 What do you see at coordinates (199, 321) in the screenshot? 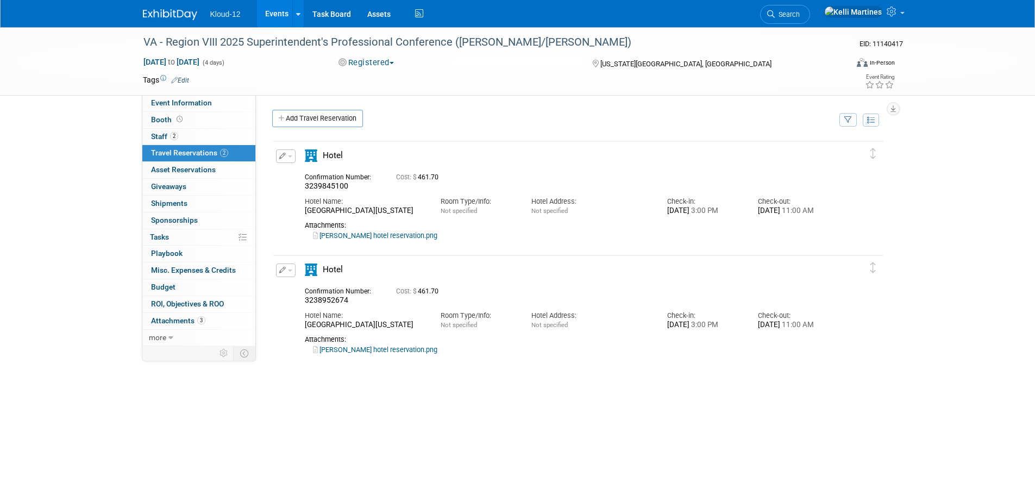
I see `a: Attachments3` at bounding box center [199, 321].